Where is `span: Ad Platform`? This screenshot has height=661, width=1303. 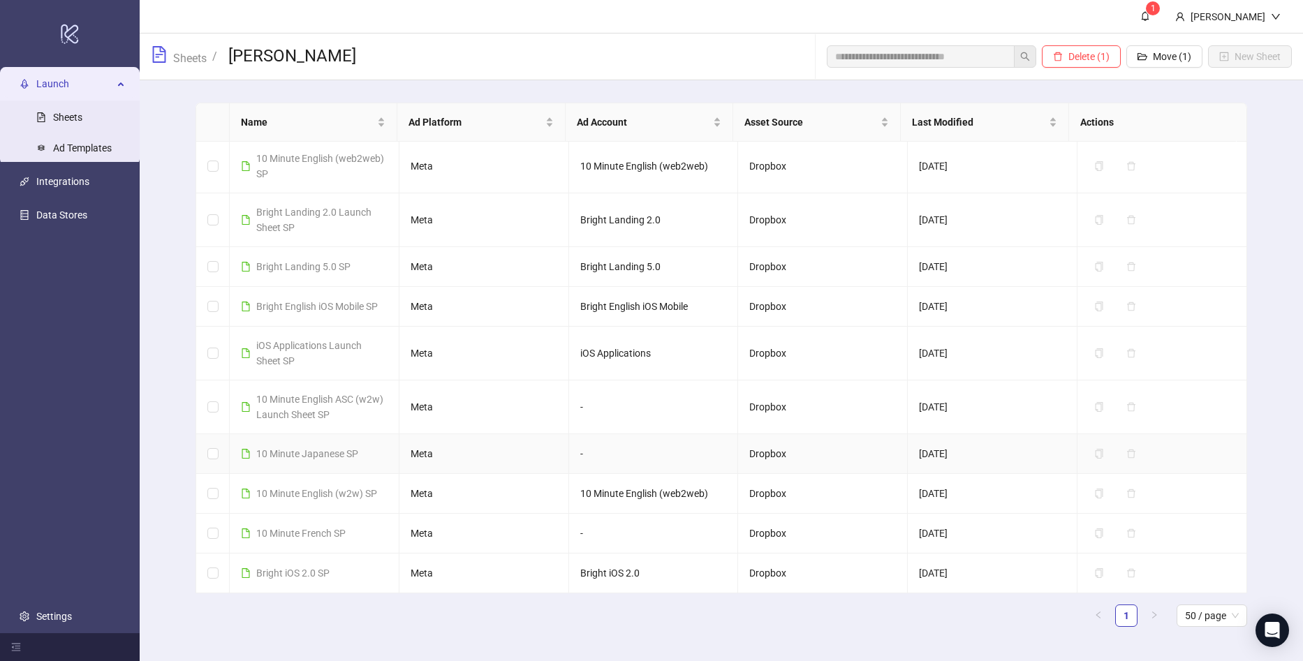 span: Ad Platform is located at coordinates (475, 122).